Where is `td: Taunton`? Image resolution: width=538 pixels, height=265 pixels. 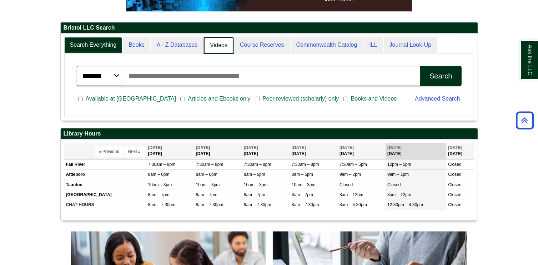 td: Taunton is located at coordinates (105, 185).